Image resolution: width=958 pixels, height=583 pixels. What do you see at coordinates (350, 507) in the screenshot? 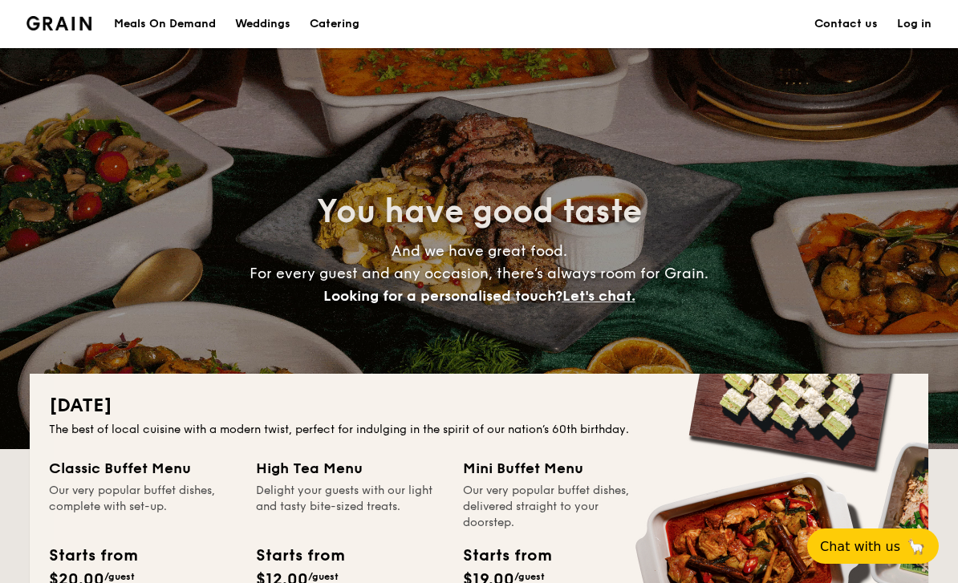
I see `div: Delight your guests with our light and tasty bite-sized treats.` at bounding box center [350, 507].